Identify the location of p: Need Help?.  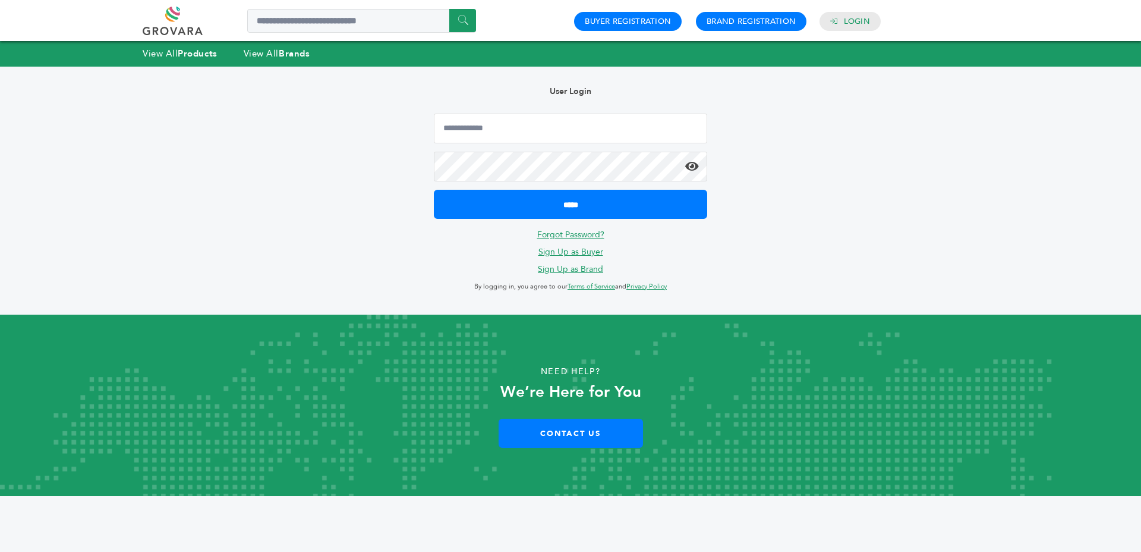
(571, 372).